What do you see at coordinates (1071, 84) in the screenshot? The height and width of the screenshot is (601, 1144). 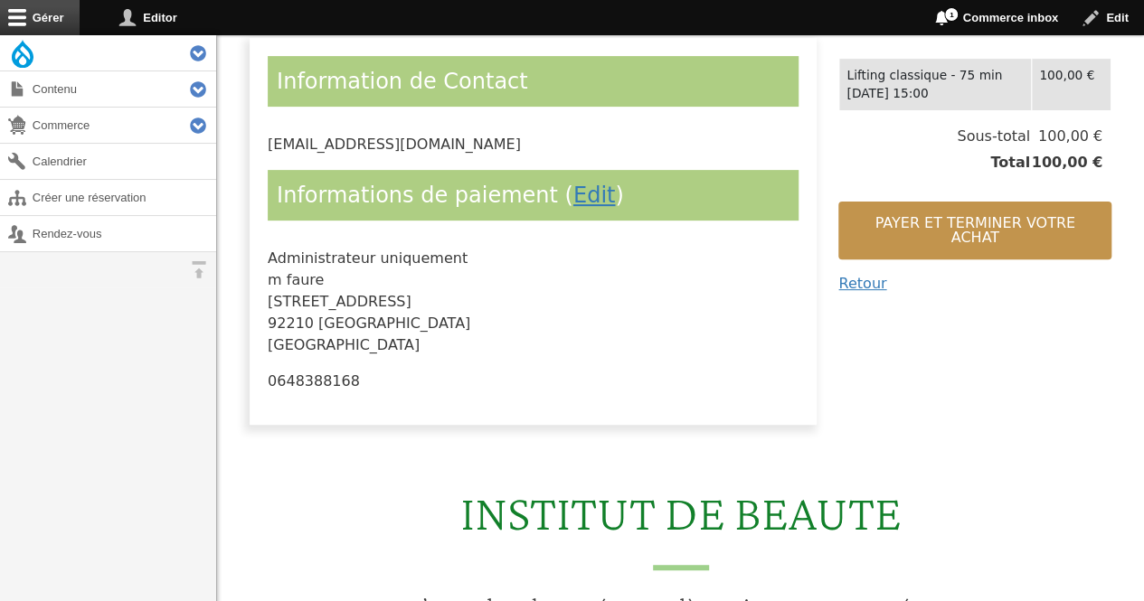 I see `td: 100,00 €` at bounding box center [1071, 84].